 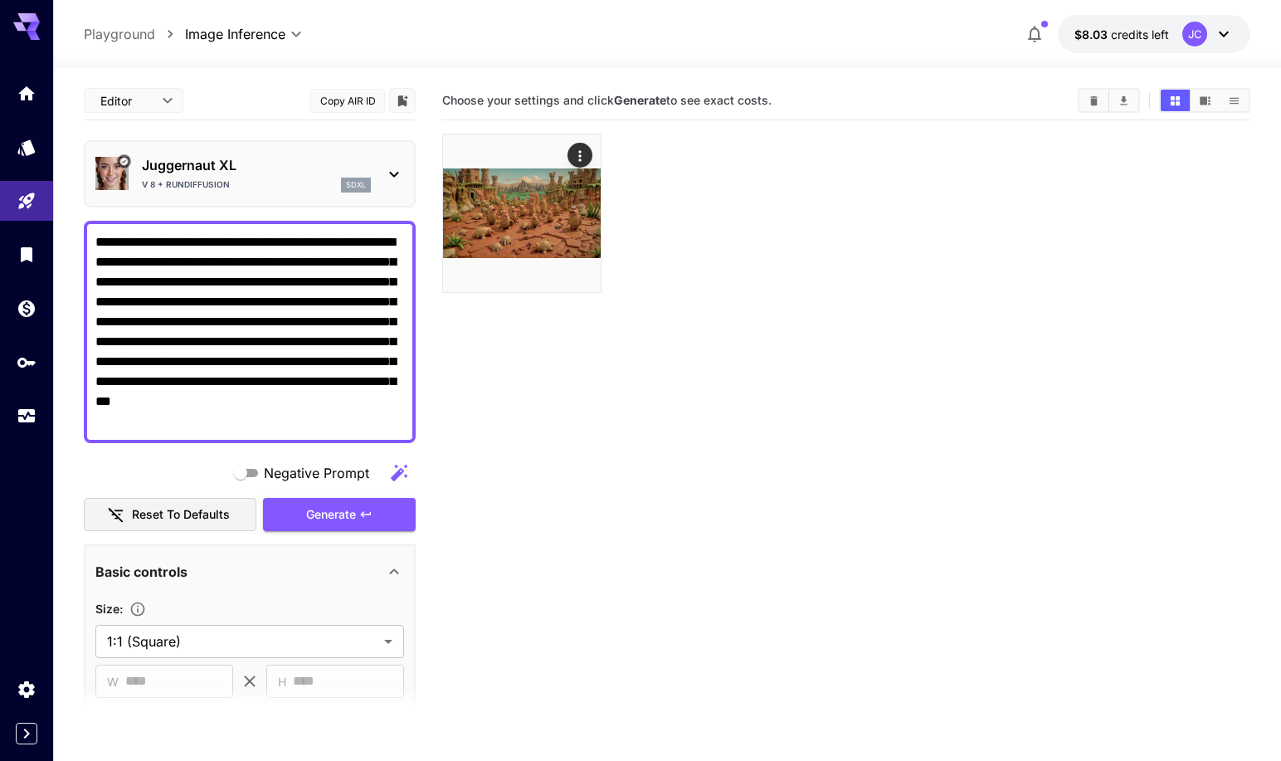 What do you see at coordinates (1093, 100) in the screenshot?
I see `button: Clear Images` at bounding box center [1093, 100].